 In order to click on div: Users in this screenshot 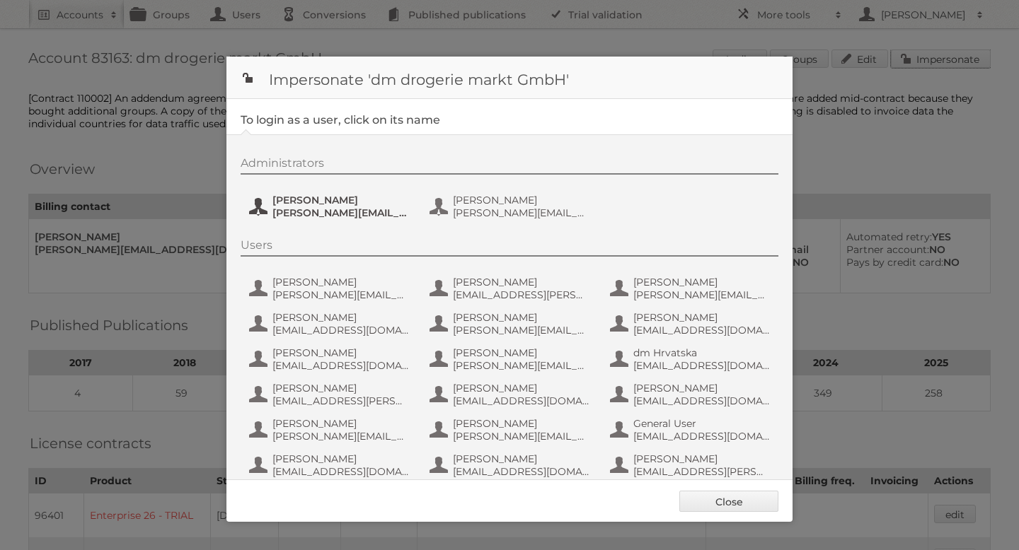, I will do `click(509, 248)`.